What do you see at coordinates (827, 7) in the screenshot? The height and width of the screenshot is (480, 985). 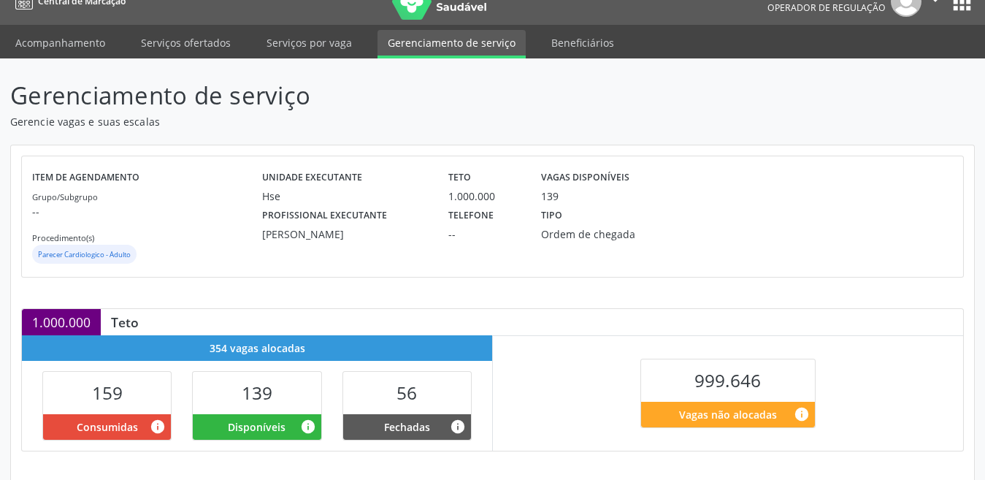 I see `span: Operador de regulação` at bounding box center [827, 7].